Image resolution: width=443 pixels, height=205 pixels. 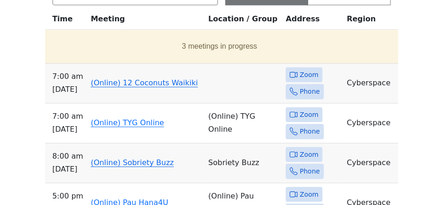 I want to click on th: Address, so click(x=312, y=21).